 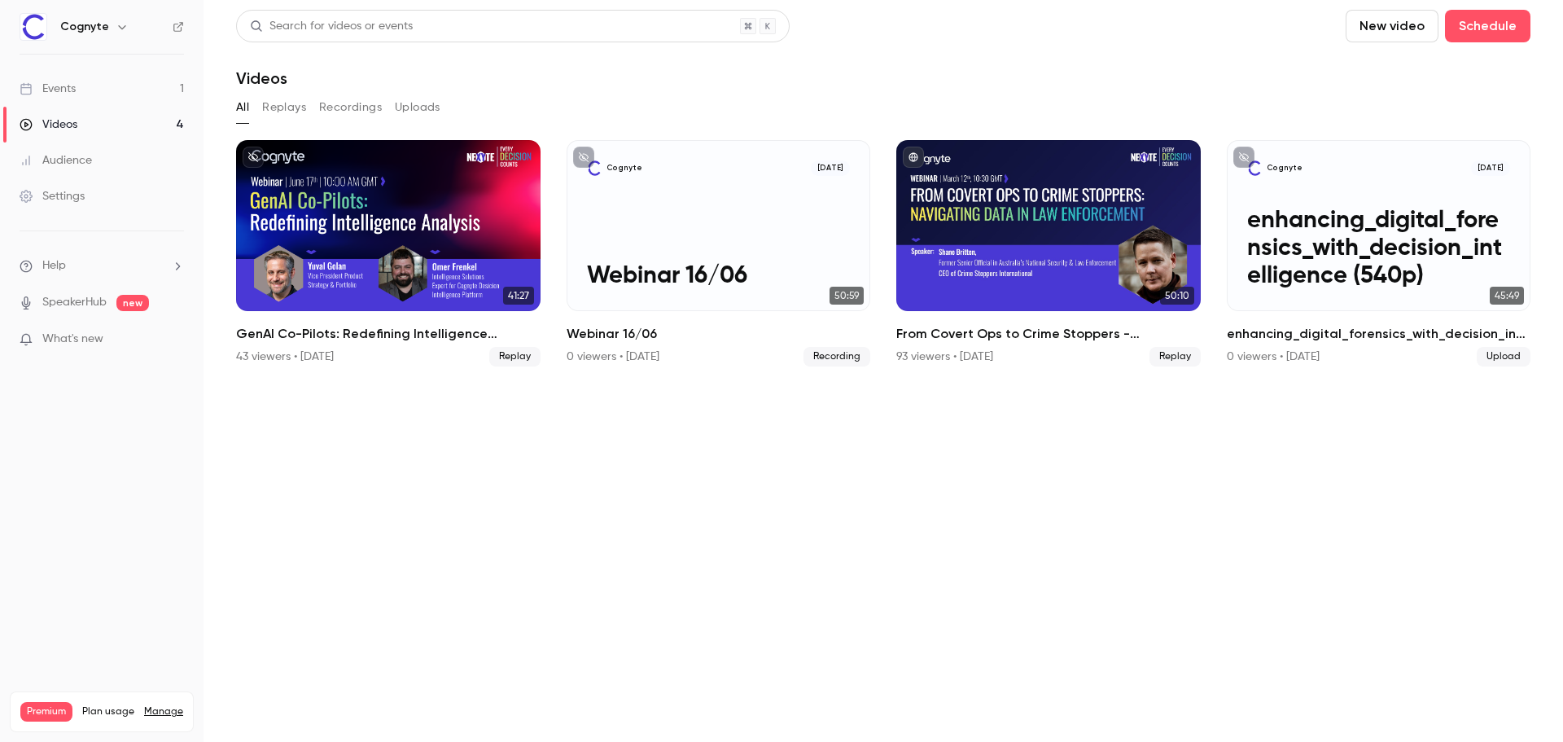 I want to click on span: 41:27, so click(x=519, y=296).